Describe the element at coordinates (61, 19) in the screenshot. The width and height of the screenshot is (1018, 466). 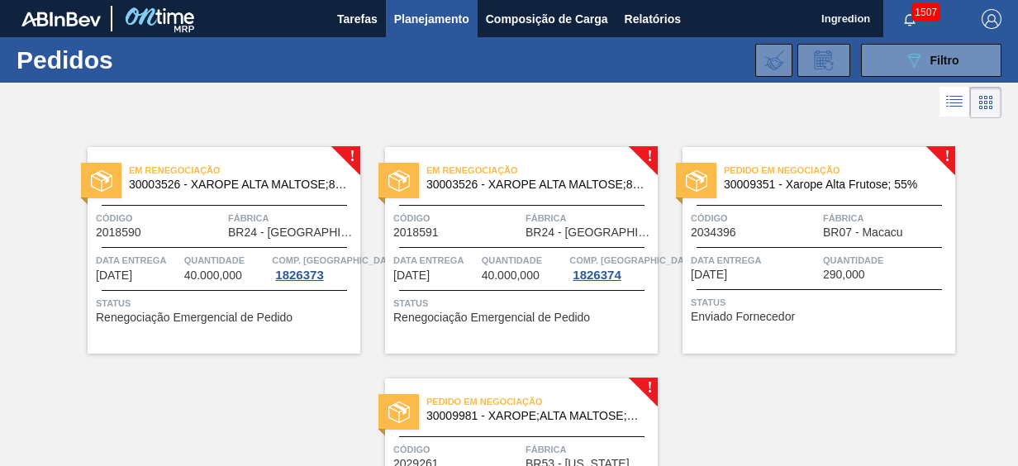
I see `img: TNhmsLtSVTkK8tSr43FrP2fwEKptu5GPRR3wAAAABJRU5ErkJggg==` at that location.